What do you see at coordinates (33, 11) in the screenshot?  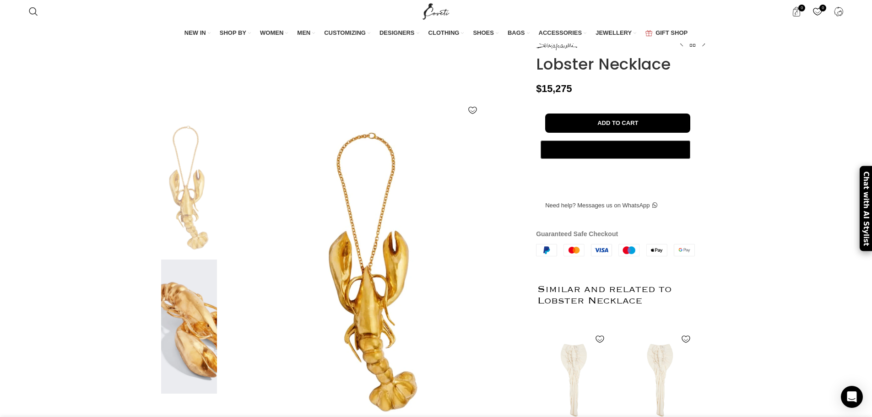 I see `a: Search` at bounding box center [33, 11].